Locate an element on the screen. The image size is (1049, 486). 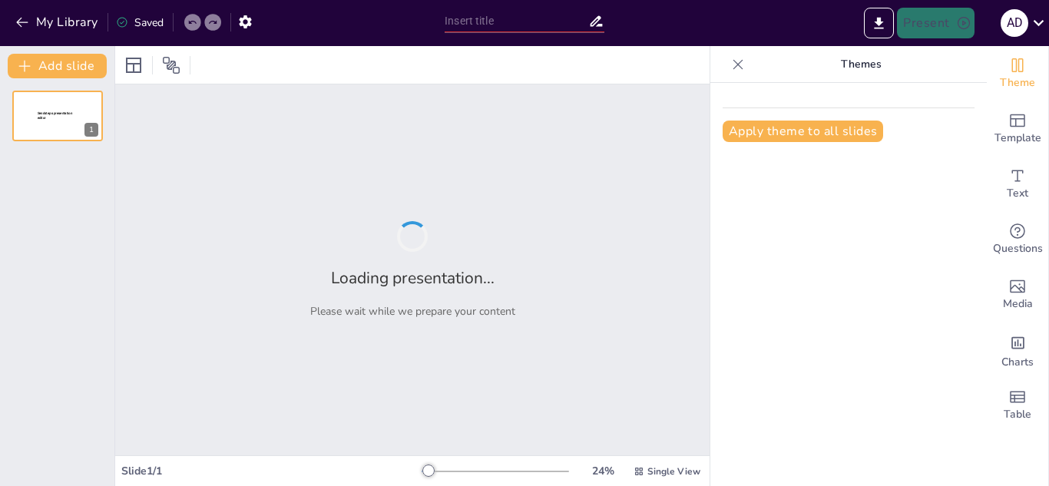
div: Change the overall theme is located at coordinates (1018, 74).